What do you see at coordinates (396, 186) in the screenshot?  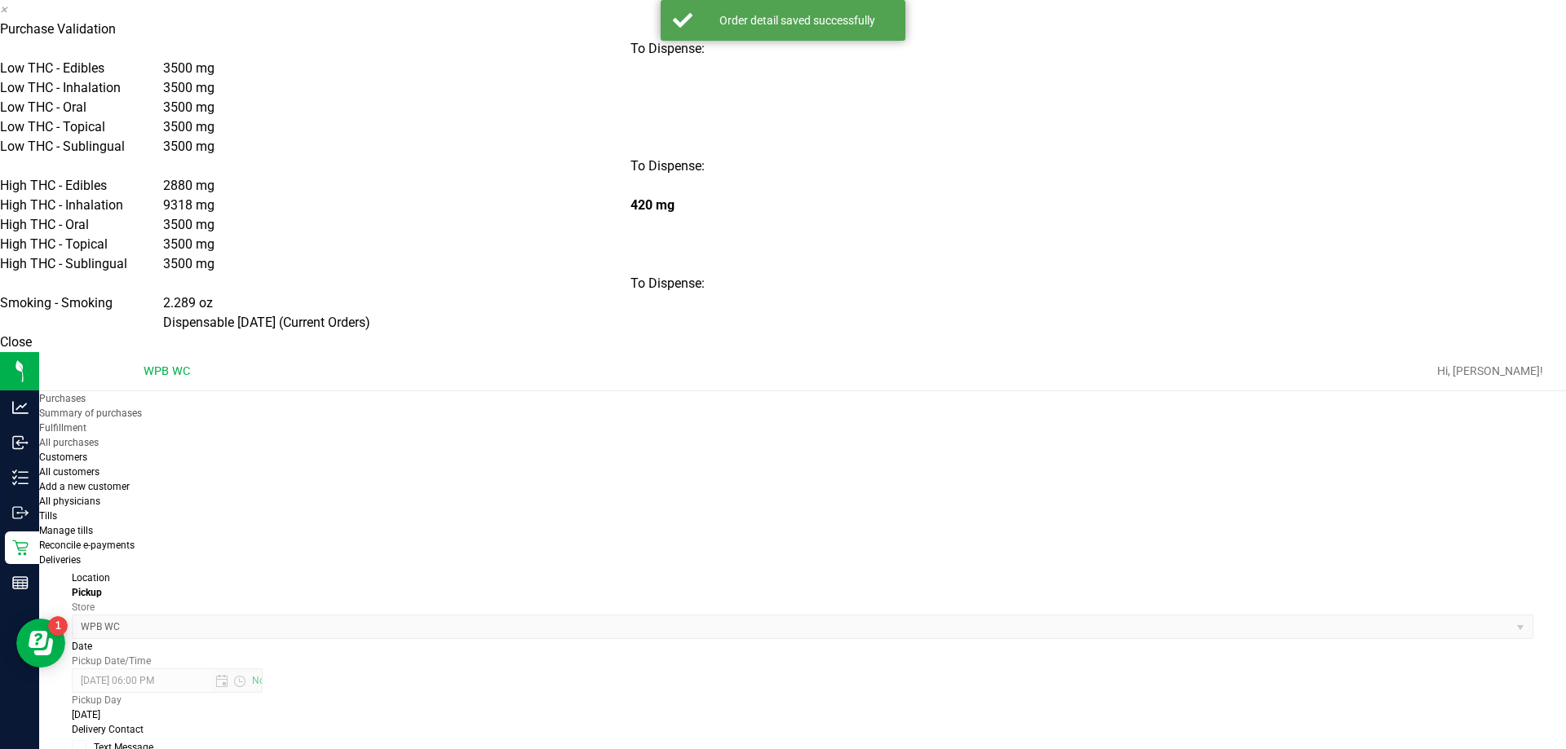 I see `div: 2880 mg` at bounding box center [396, 186].